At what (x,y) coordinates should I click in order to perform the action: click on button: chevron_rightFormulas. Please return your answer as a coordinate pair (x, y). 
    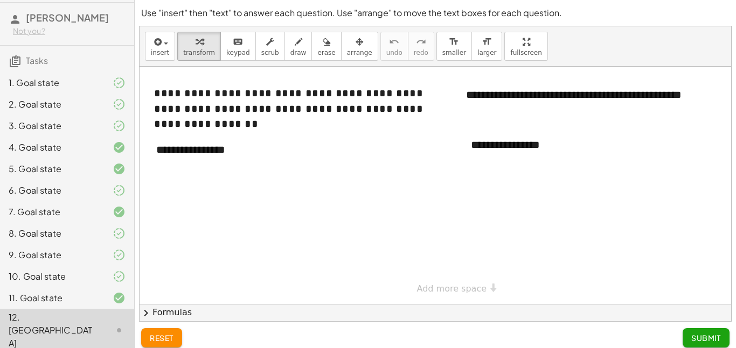
    Looking at the image, I should click on (435, 313).